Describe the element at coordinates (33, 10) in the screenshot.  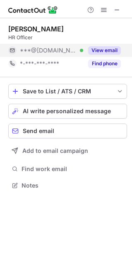
I see `img: ContactOut v5.3.10` at that location.